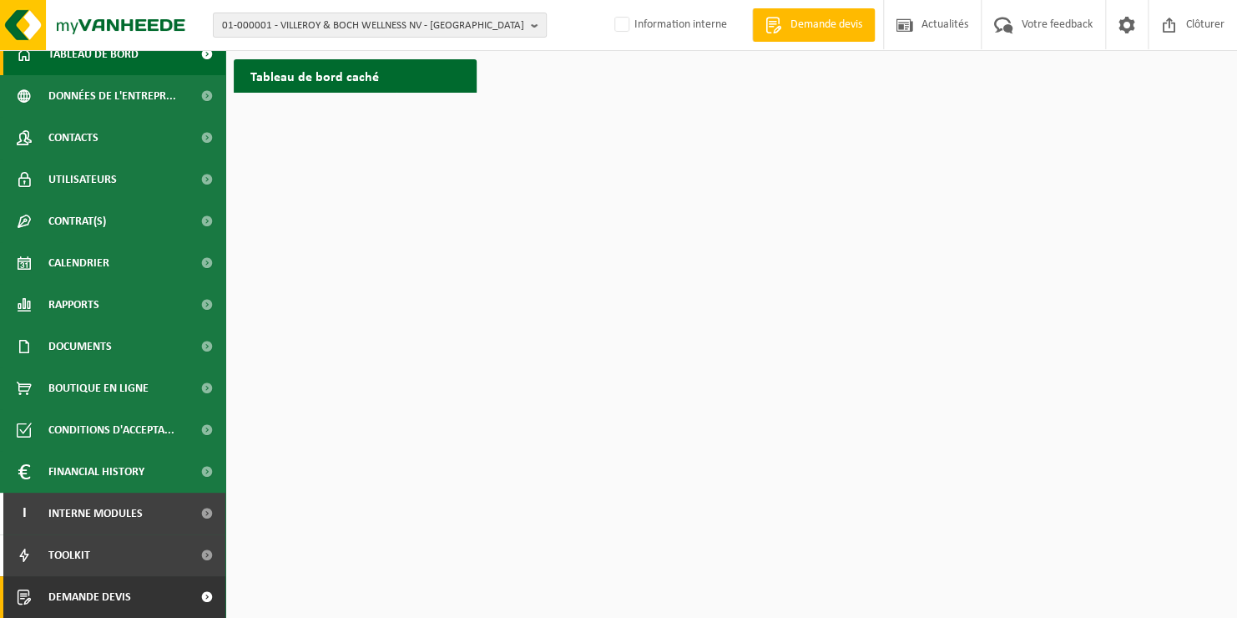 The height and width of the screenshot is (618, 1237). Describe the element at coordinates (95, 514) in the screenshot. I see `span: Interne modules` at that location.